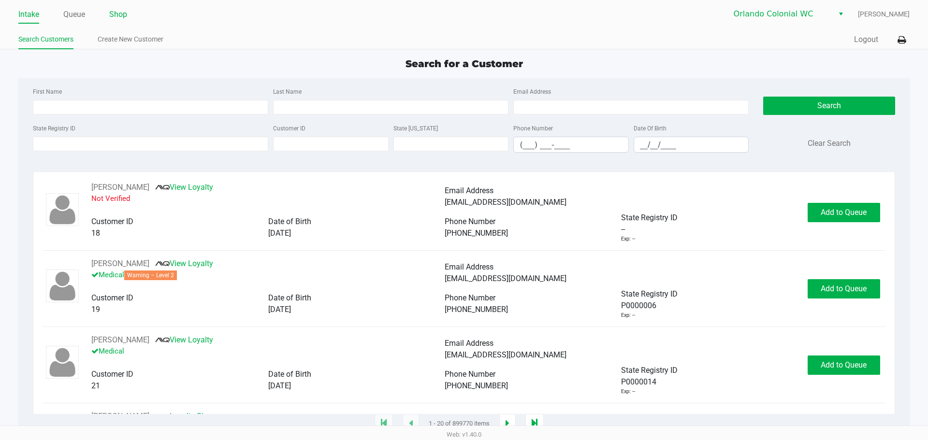  What do you see at coordinates (29, 14) in the screenshot?
I see `a: Intake` at bounding box center [29, 14].